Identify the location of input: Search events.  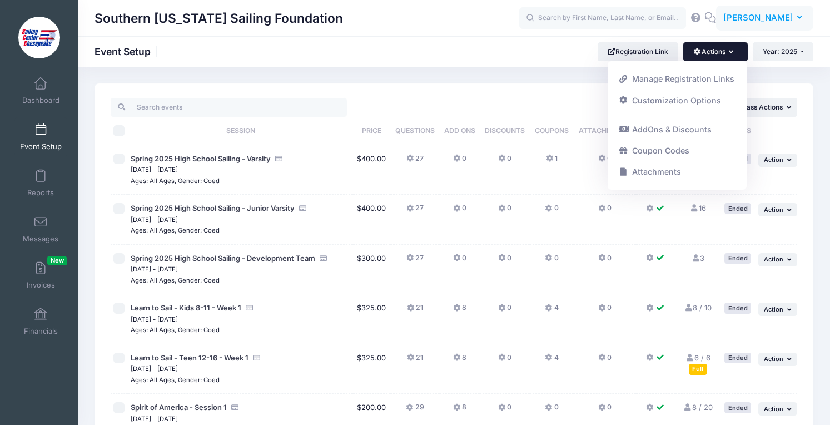
(228, 107).